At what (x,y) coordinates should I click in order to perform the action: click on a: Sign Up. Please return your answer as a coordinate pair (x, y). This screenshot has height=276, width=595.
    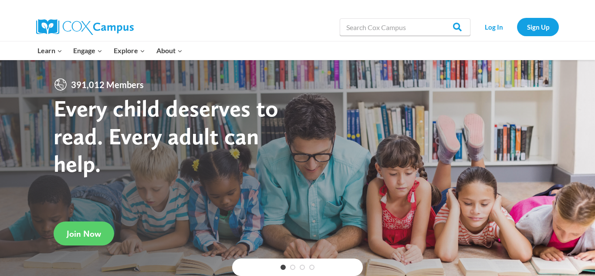
    Looking at the image, I should click on (538, 27).